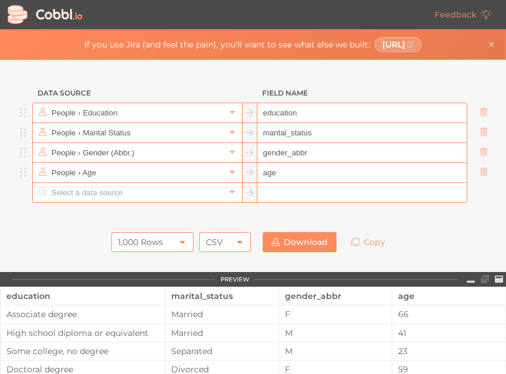 The height and width of the screenshot is (374, 506). I want to click on div: education, so click(83, 296).